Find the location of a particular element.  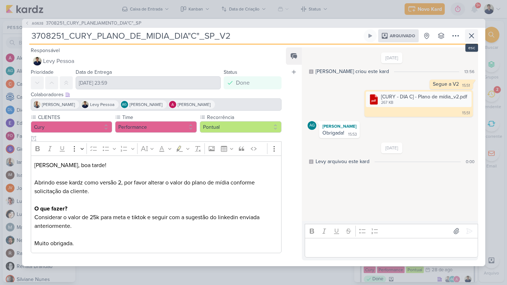

button: Performance is located at coordinates (156, 127).